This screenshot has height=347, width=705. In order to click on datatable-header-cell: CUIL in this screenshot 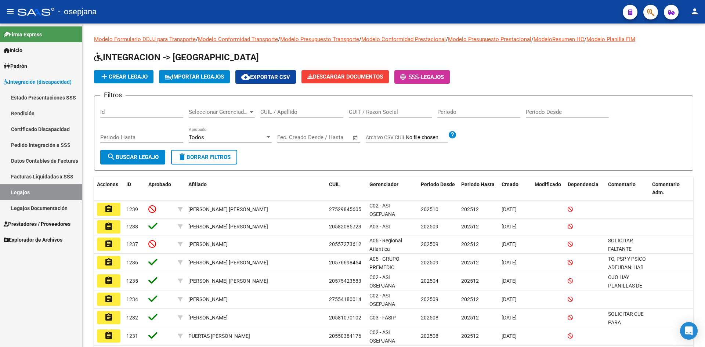, I will do `click(346, 189)`.